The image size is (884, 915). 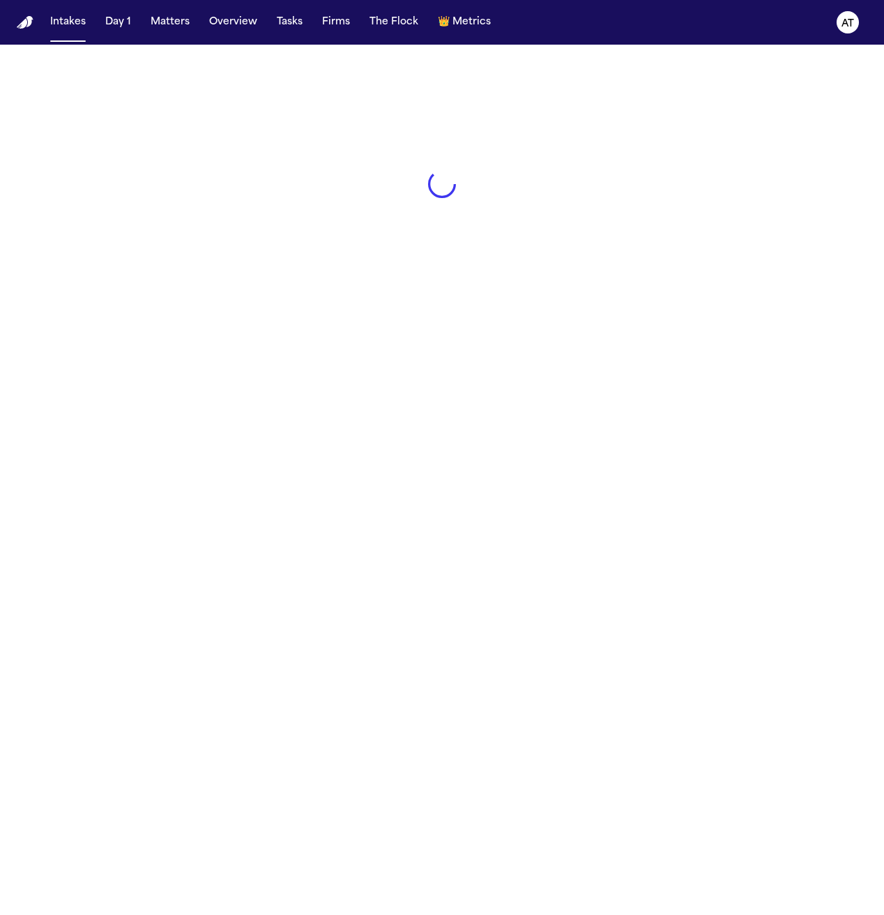 What do you see at coordinates (25, 22) in the screenshot?
I see `a: Home` at bounding box center [25, 22].